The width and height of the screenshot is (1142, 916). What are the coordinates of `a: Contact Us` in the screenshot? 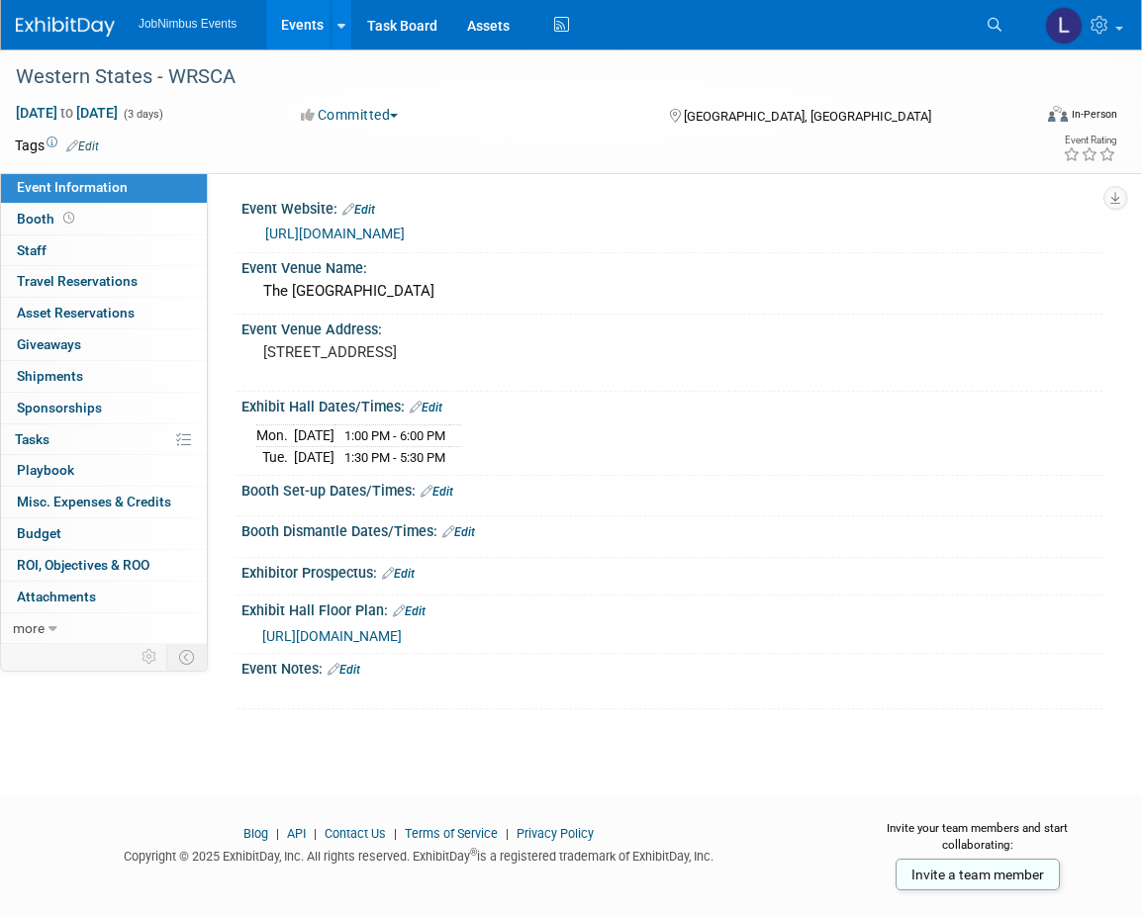 It's located at (355, 833).